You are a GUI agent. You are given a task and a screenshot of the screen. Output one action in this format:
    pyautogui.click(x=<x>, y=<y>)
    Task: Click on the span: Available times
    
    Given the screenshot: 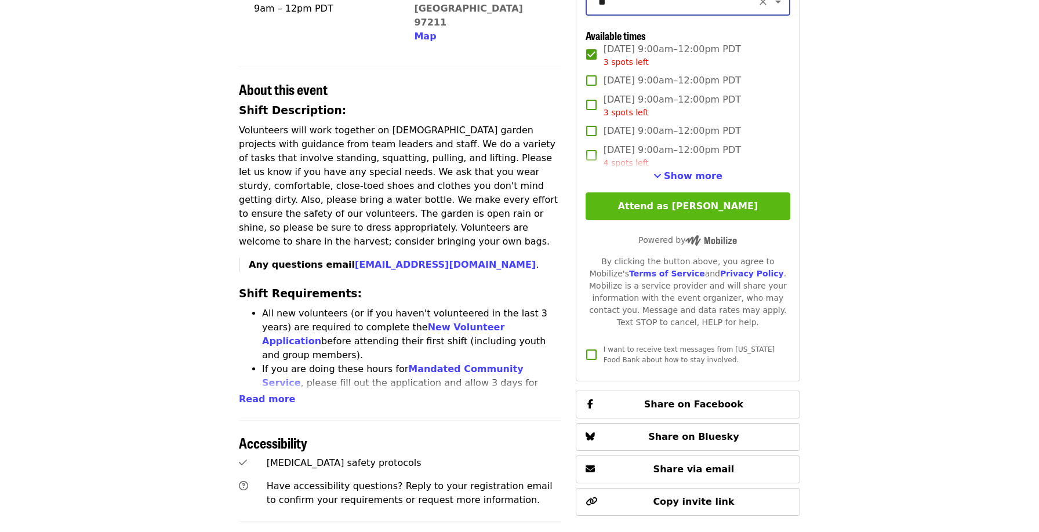 What is the action you would take?
    pyautogui.click(x=616, y=35)
    